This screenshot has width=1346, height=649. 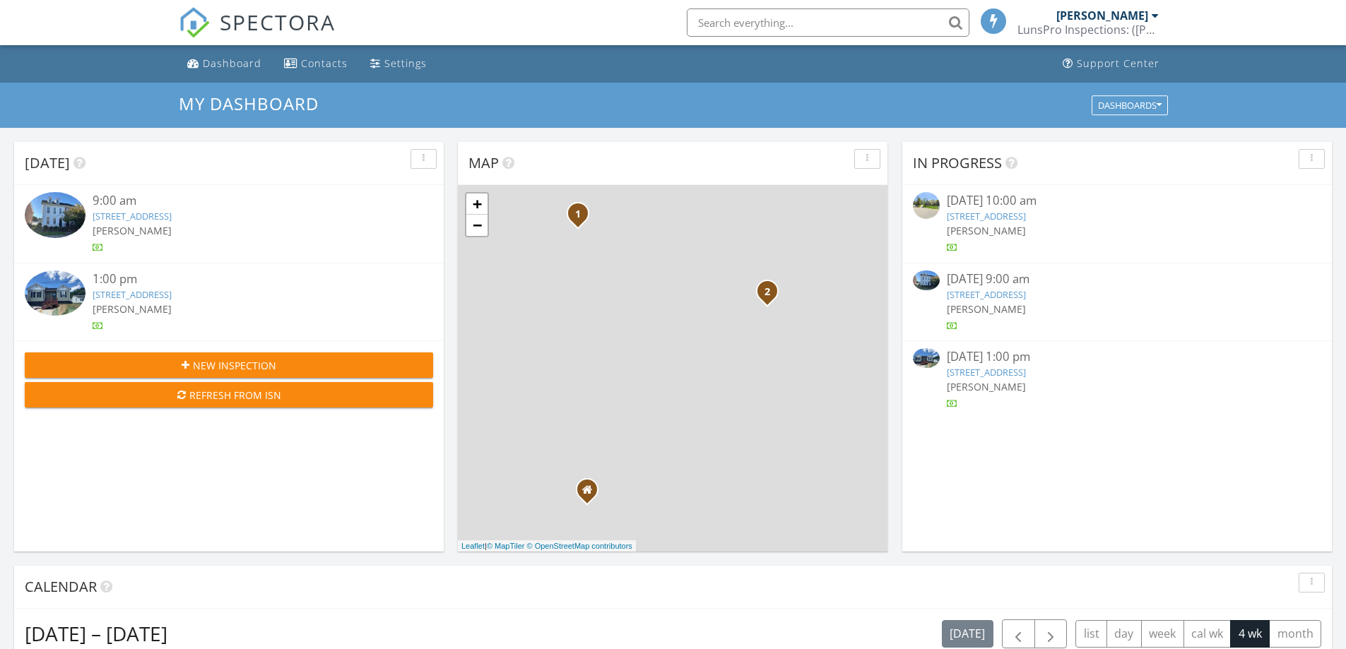 What do you see at coordinates (61, 586) in the screenshot?
I see `span: Calendar` at bounding box center [61, 586].